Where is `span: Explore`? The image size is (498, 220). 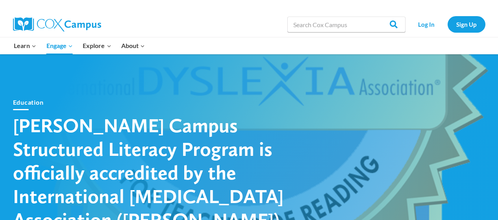 span: Explore is located at coordinates (97, 46).